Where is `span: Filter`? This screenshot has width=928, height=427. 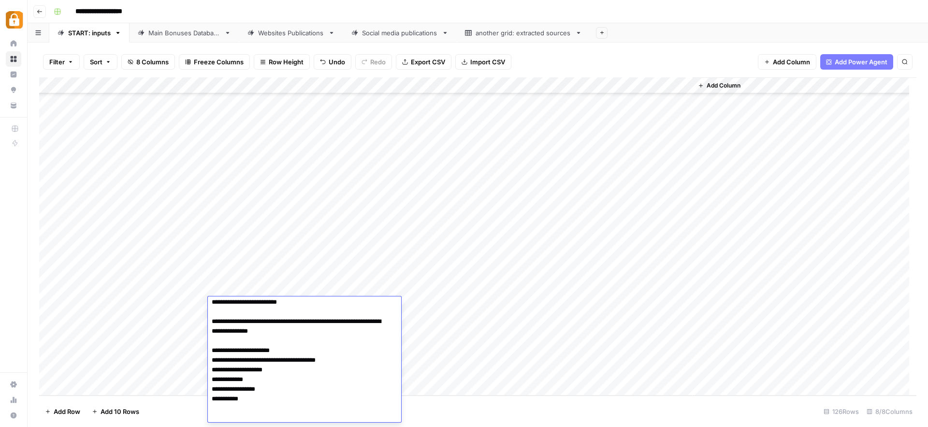
span: Filter is located at coordinates (57, 62).